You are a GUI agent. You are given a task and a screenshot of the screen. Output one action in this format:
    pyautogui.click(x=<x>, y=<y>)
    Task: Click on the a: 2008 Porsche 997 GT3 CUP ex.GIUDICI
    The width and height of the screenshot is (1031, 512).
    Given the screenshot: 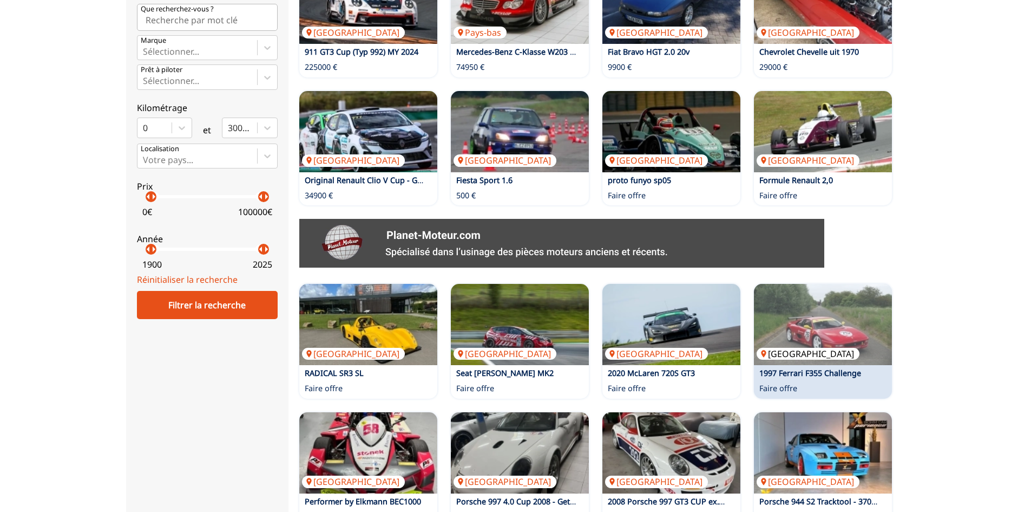 What is the action you would take?
    pyautogui.click(x=678, y=501)
    